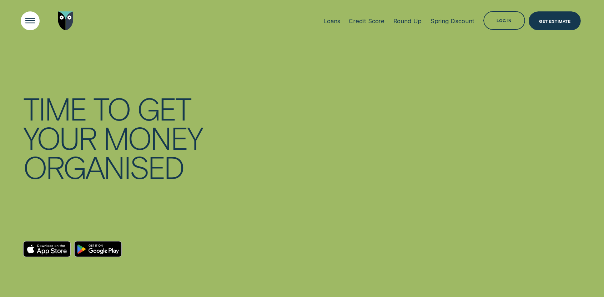 The width and height of the screenshot is (604, 297). What do you see at coordinates (114, 138) in the screenshot?
I see `h4: TIME TO GET YOUR MONEY ORGANISED` at bounding box center [114, 138].